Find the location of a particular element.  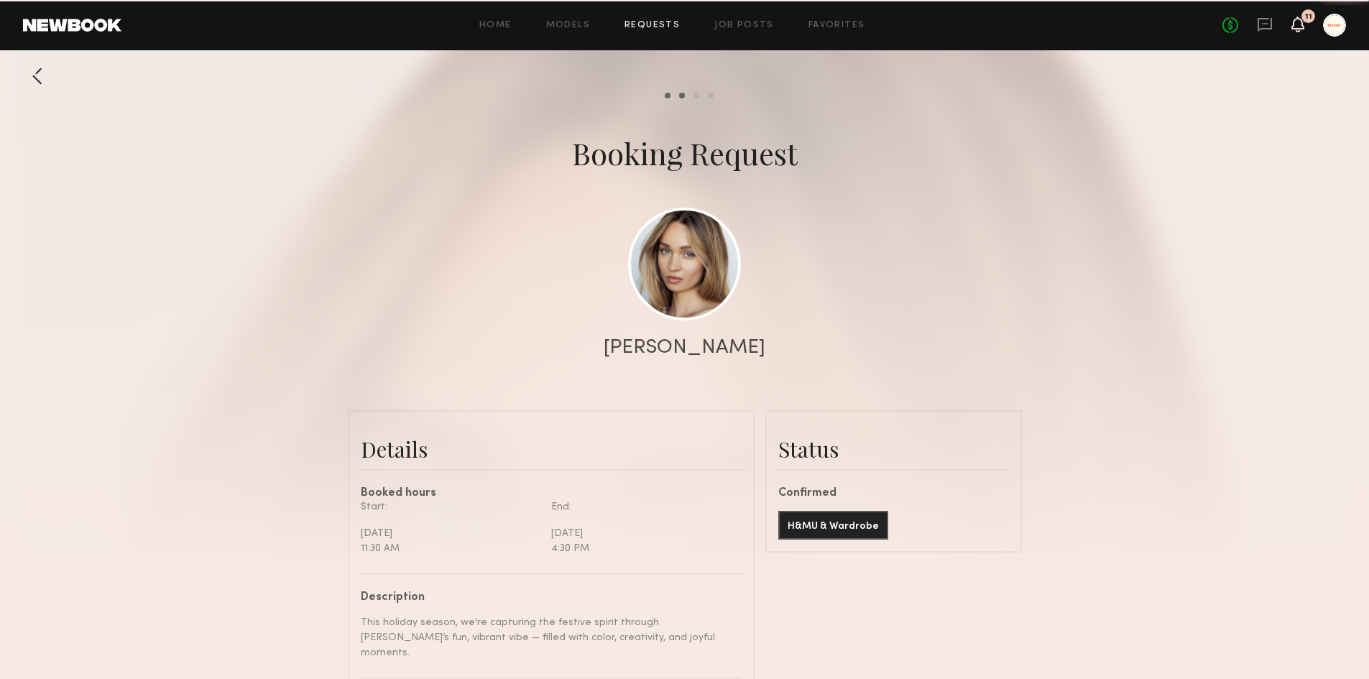

div: Booking Request is located at coordinates (685, 153).